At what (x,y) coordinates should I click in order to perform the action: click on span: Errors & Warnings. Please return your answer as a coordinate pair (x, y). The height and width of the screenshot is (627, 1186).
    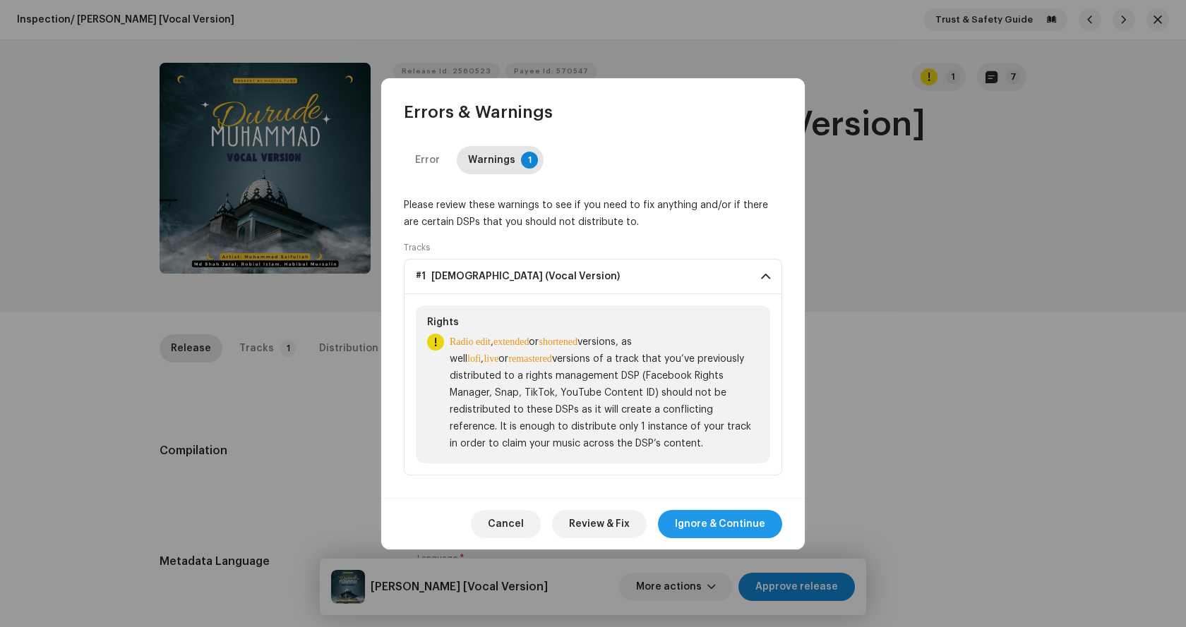
    Looking at the image, I should click on (478, 112).